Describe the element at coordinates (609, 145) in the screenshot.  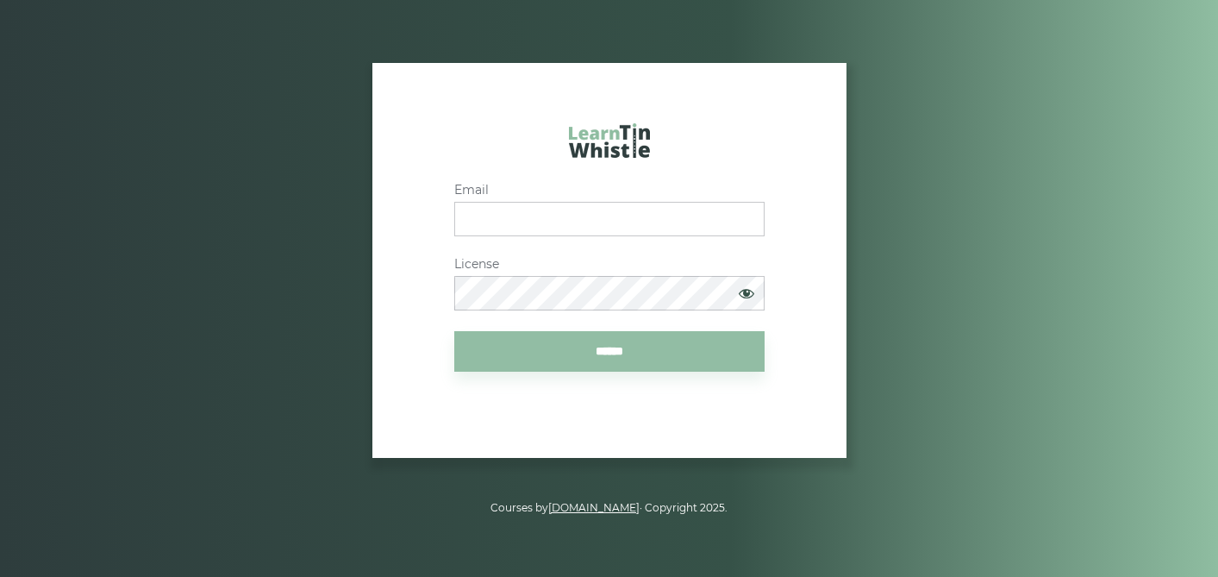
I see `a: LearnTinWhistle.com` at that location.